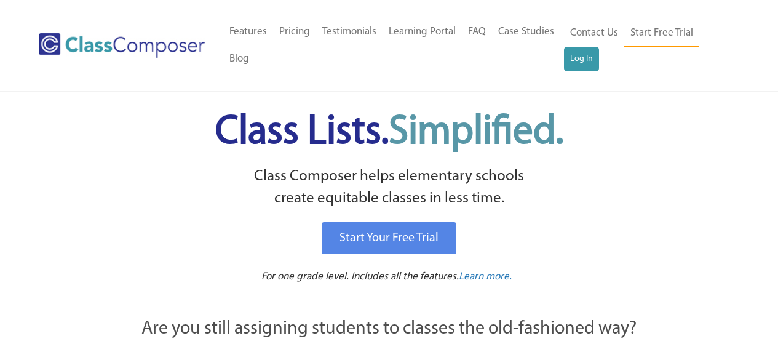 Image resolution: width=778 pixels, height=360 pixels. I want to click on a: Log In, so click(581, 59).